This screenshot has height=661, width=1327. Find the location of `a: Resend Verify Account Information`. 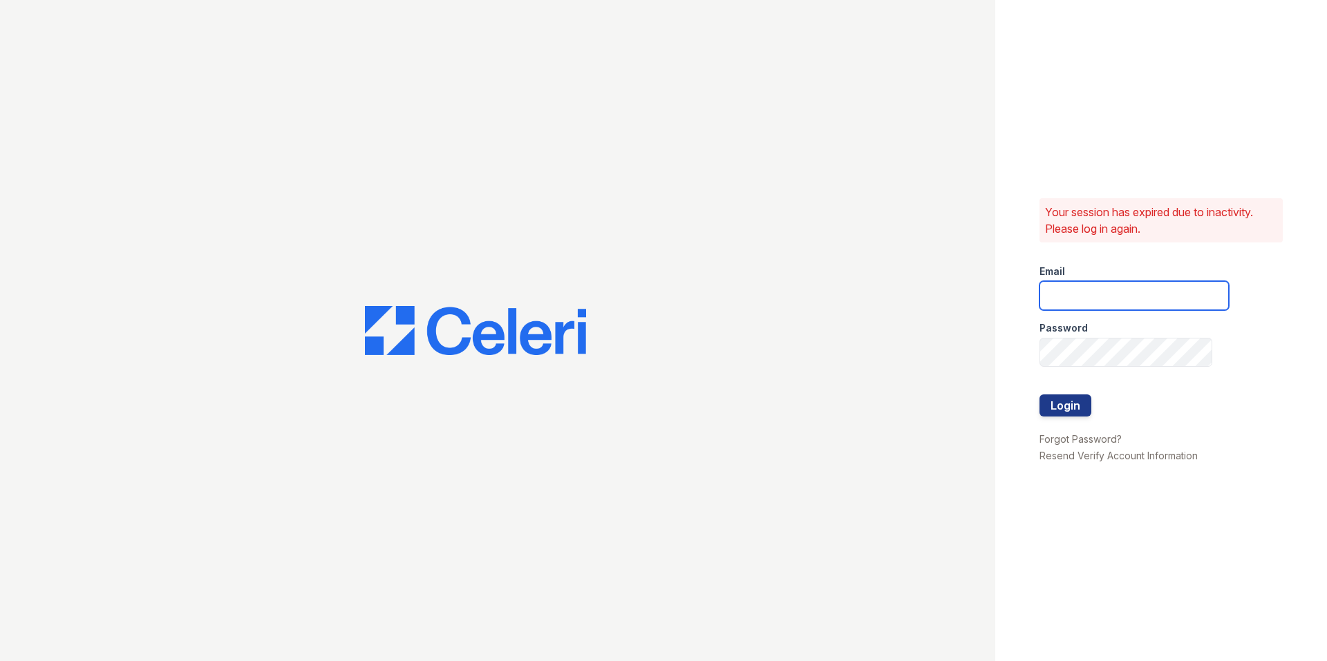

a: Resend Verify Account Information is located at coordinates (1118, 455).